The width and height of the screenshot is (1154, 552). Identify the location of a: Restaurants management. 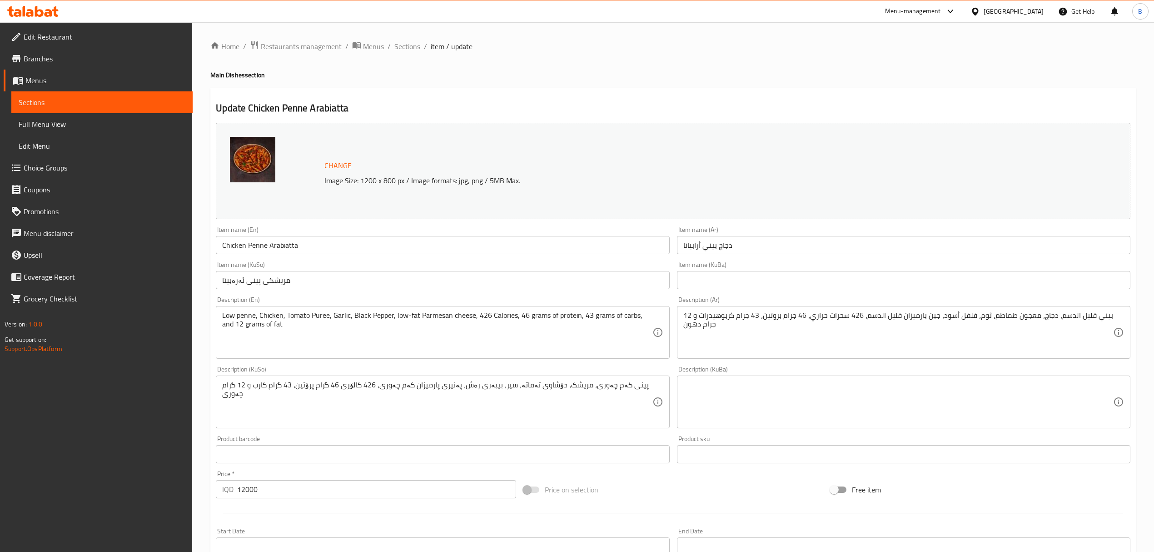
(296, 46).